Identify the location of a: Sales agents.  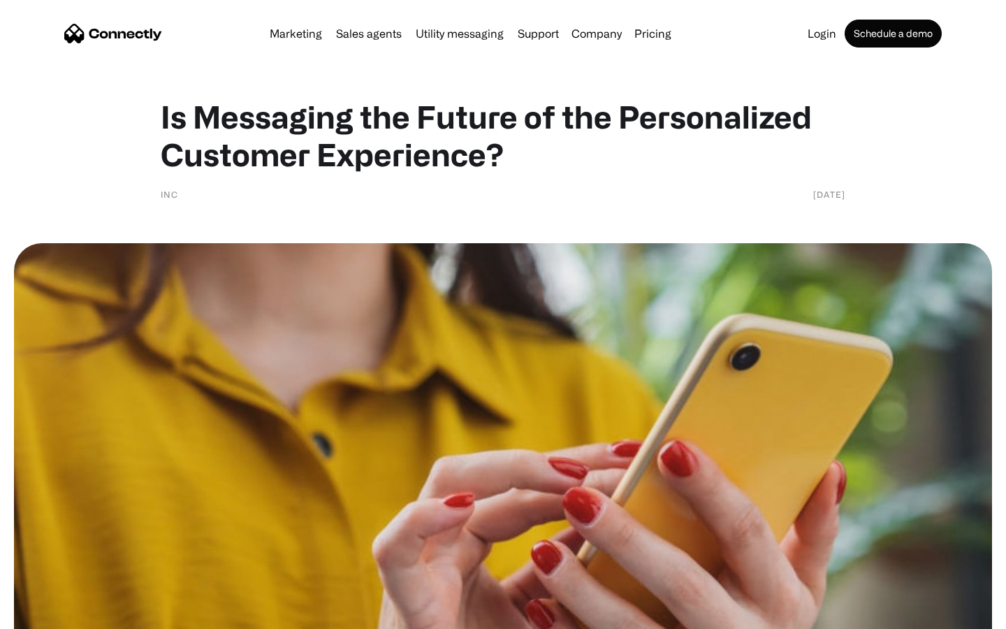
(369, 34).